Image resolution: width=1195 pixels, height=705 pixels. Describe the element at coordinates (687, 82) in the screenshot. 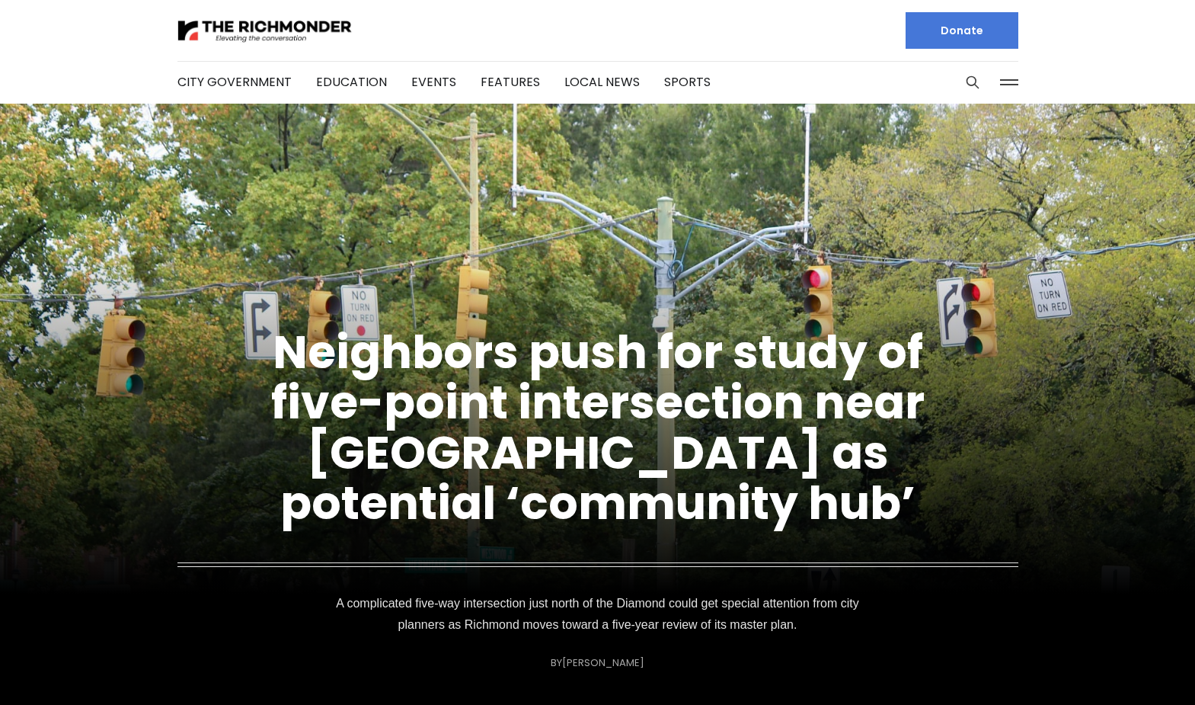

I see `a: Sports` at that location.